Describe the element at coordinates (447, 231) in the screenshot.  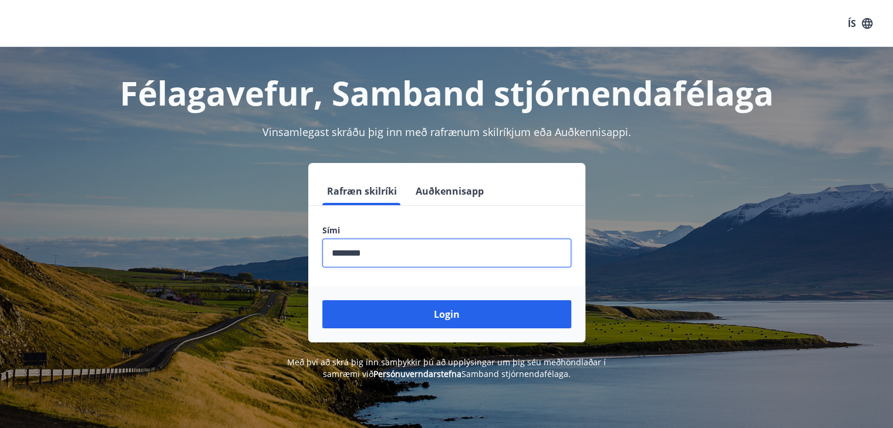
I see `label: Sími` at that location.